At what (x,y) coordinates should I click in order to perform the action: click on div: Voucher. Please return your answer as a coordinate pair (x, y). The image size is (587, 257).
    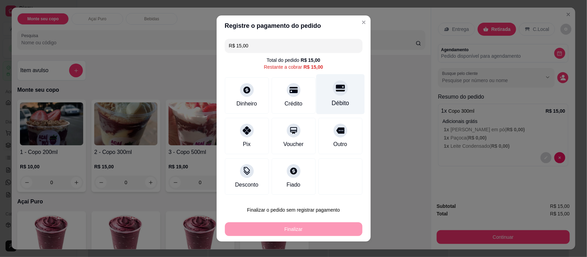
    Looking at the image, I should click on (293, 144).